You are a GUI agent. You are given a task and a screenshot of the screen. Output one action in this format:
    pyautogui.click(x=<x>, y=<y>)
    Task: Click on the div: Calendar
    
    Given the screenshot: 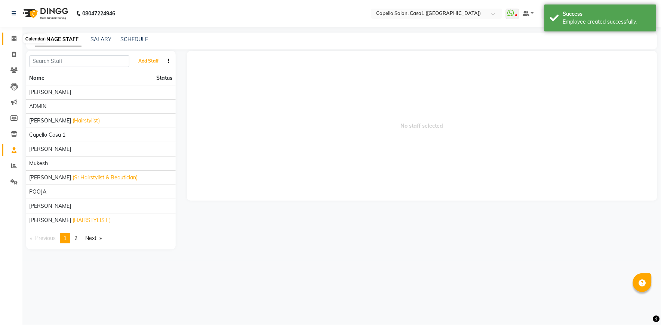 What is the action you would take?
    pyautogui.click(x=35, y=39)
    